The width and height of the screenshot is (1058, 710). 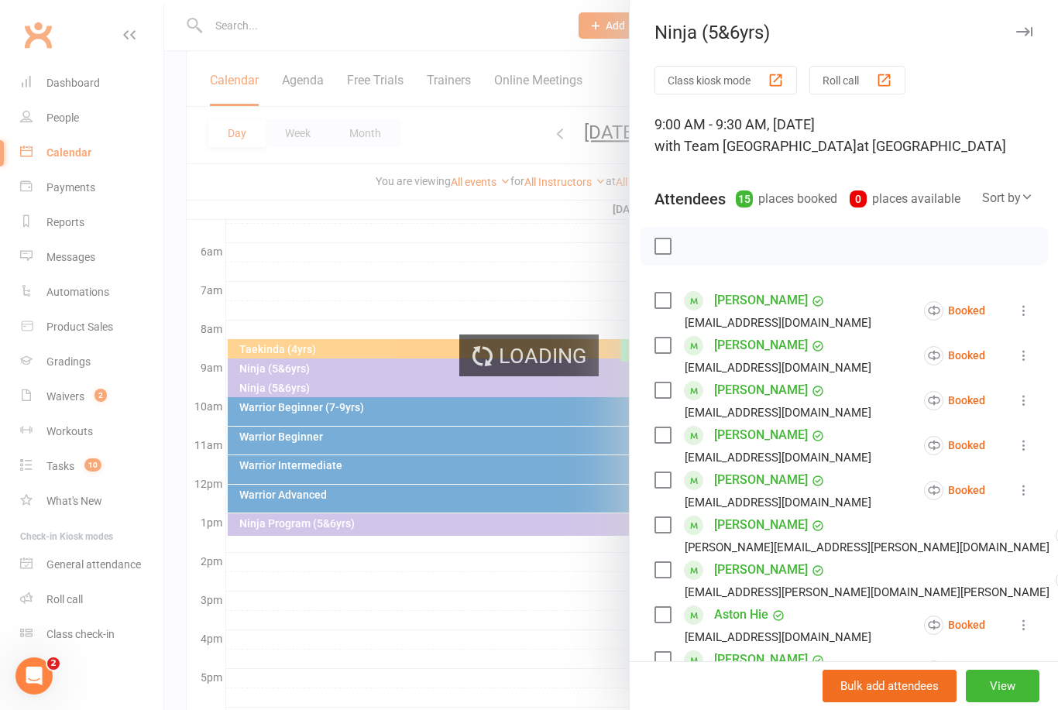 What do you see at coordinates (690, 199) in the screenshot?
I see `div: Attendees` at bounding box center [690, 199].